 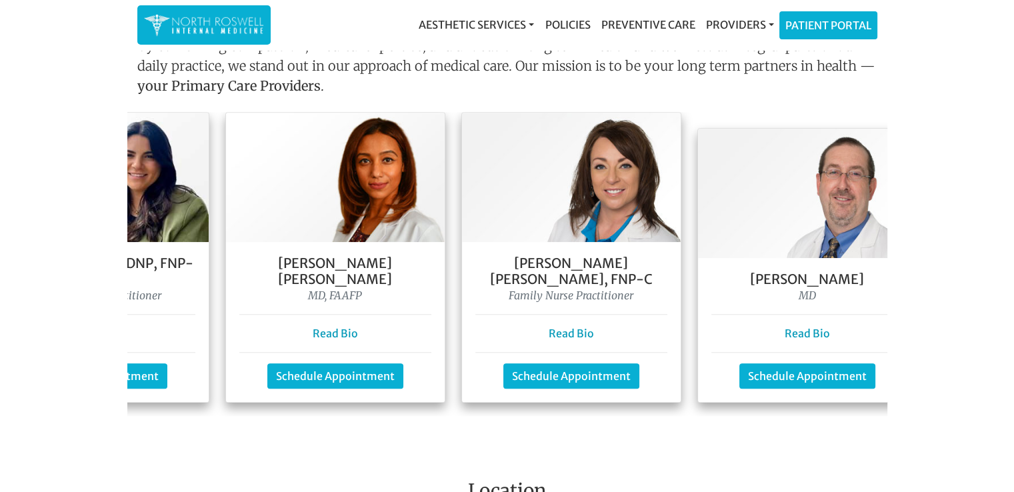 What do you see at coordinates (807, 193) in the screenshot?
I see `img: Dr. George Kanes` at bounding box center [807, 193].